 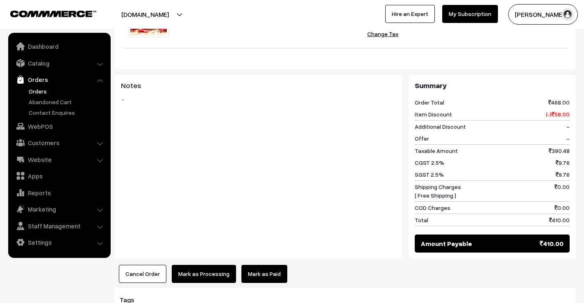 I want to click on img: user, so click(x=567, y=14).